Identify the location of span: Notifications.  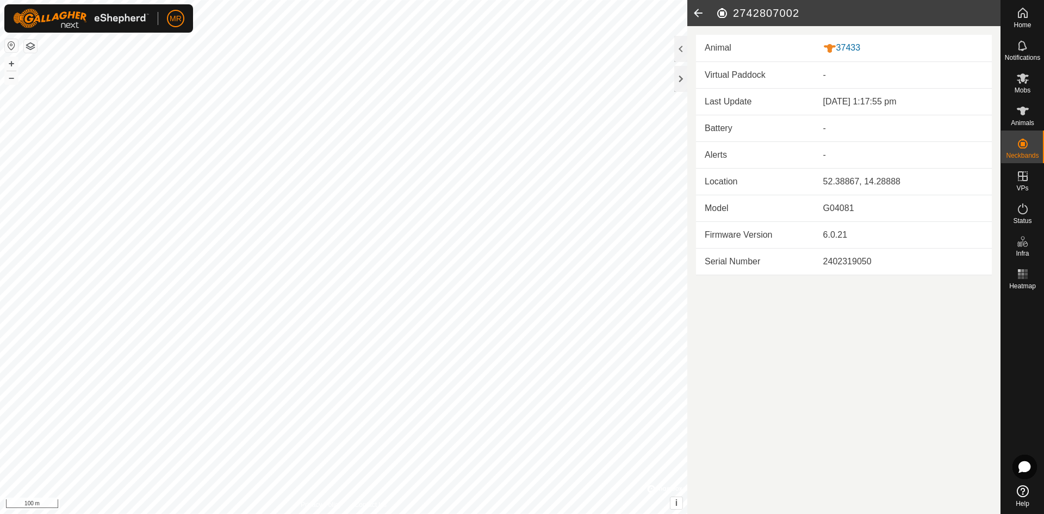
(1022, 58).